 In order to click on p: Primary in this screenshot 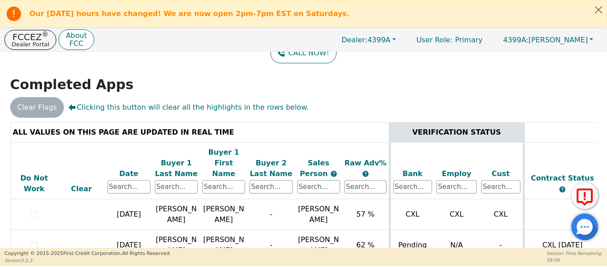, I will do `click(449, 40)`.